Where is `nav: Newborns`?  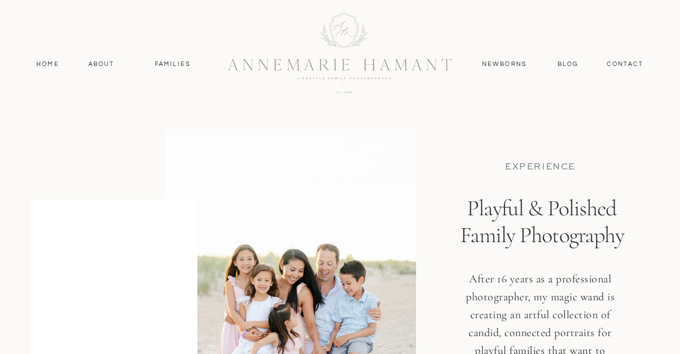
nav: Newborns is located at coordinates (505, 64).